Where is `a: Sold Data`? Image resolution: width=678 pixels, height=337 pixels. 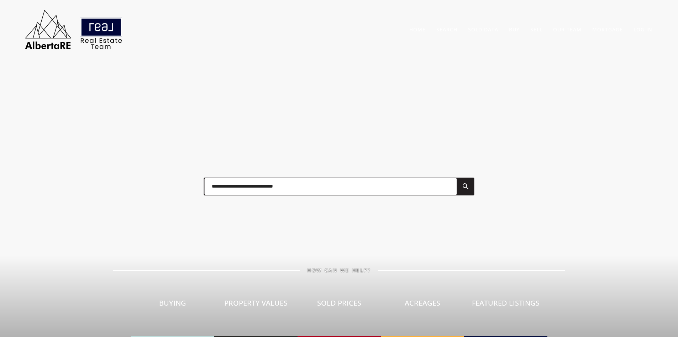 a: Sold Data is located at coordinates (483, 29).